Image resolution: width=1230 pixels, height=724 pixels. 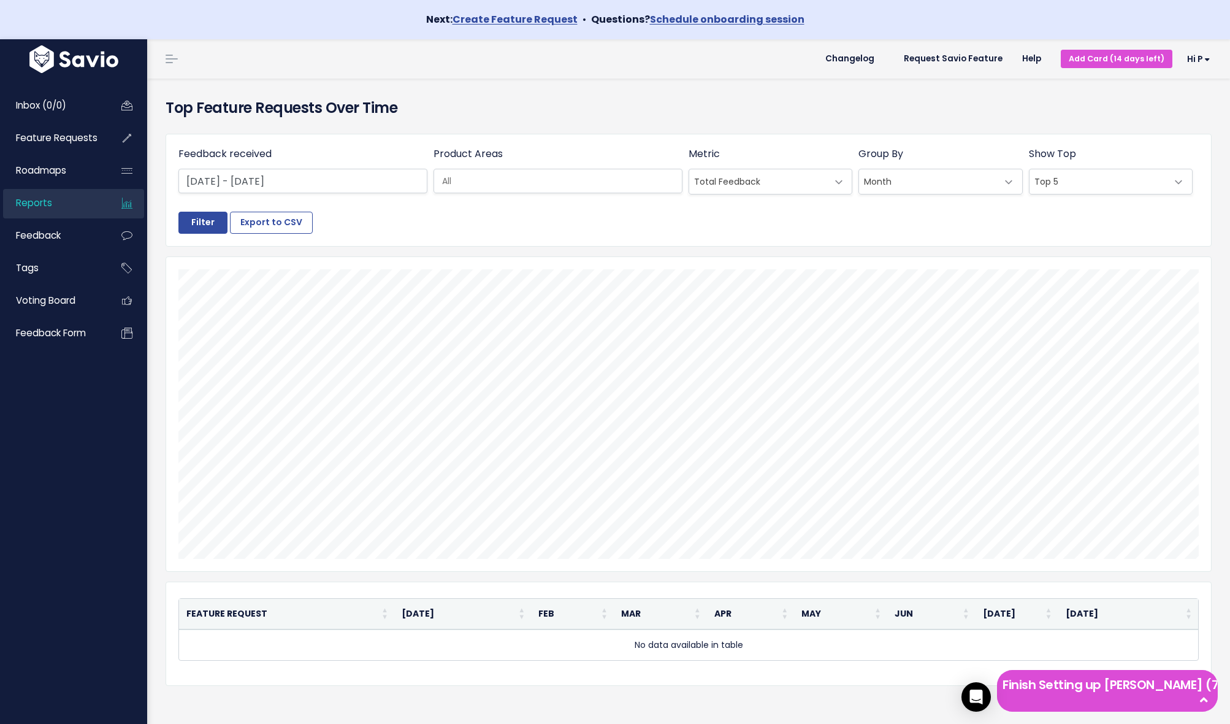 I want to click on a: Schedule onboarding session, so click(x=727, y=19).